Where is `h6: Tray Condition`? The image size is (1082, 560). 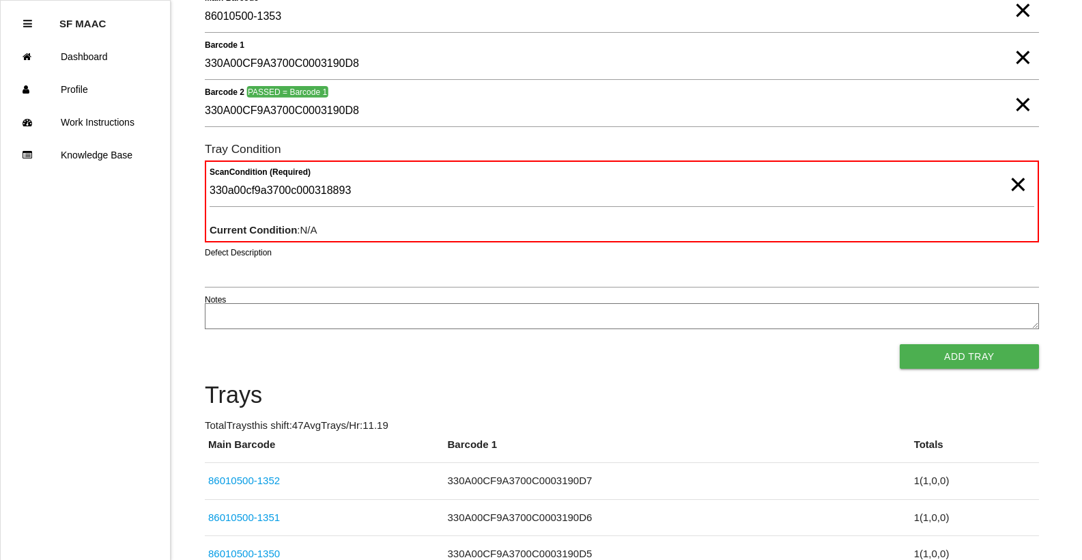
h6: Tray Condition is located at coordinates (622, 149).